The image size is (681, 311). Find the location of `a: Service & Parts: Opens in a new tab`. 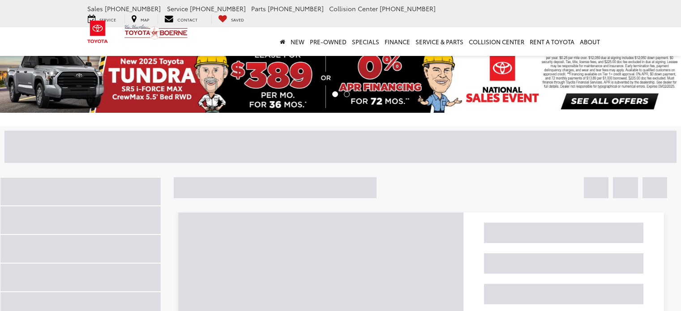

a: Service & Parts: Opens in a new tab is located at coordinates (439, 42).